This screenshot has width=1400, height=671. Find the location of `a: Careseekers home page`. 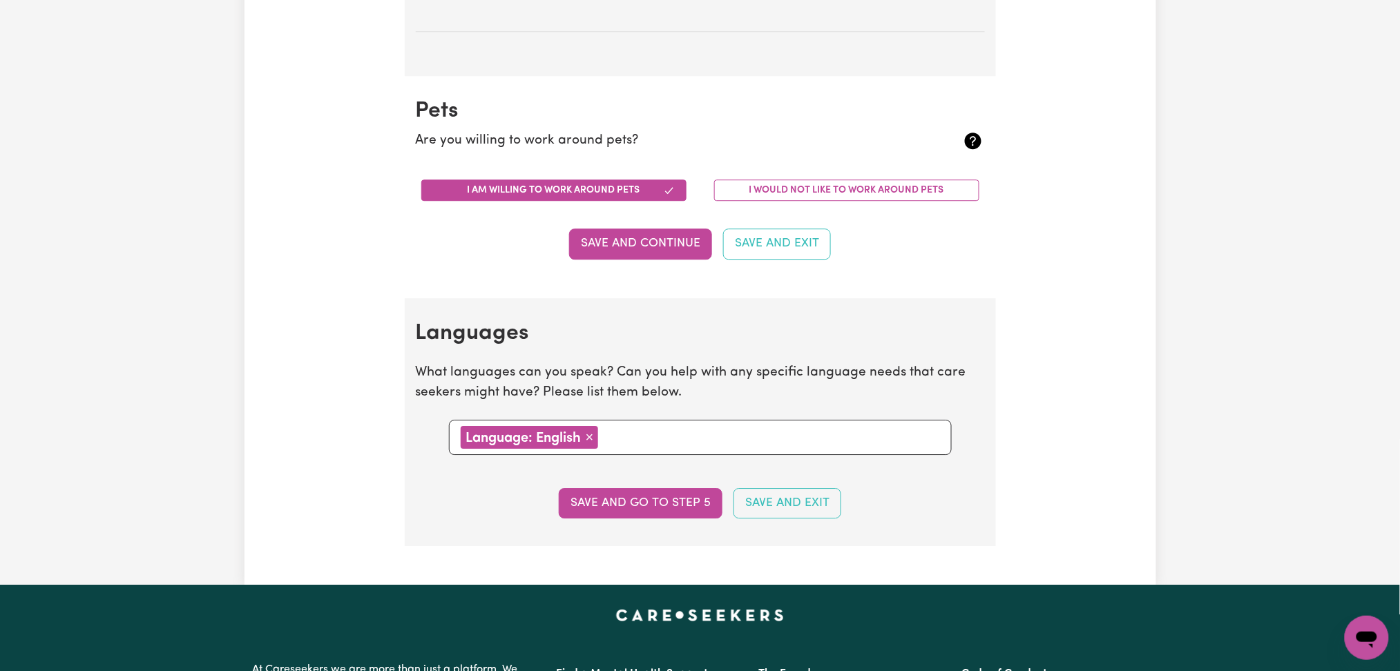

a: Careseekers home page is located at coordinates (700, 615).